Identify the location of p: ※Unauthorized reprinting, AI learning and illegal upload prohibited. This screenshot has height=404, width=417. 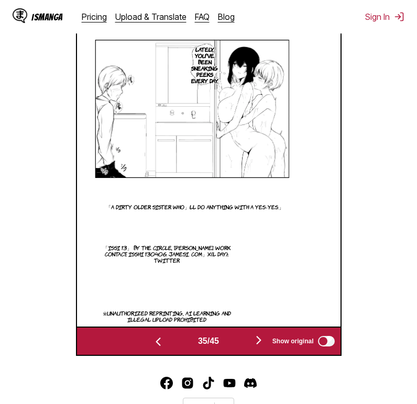
(167, 316).